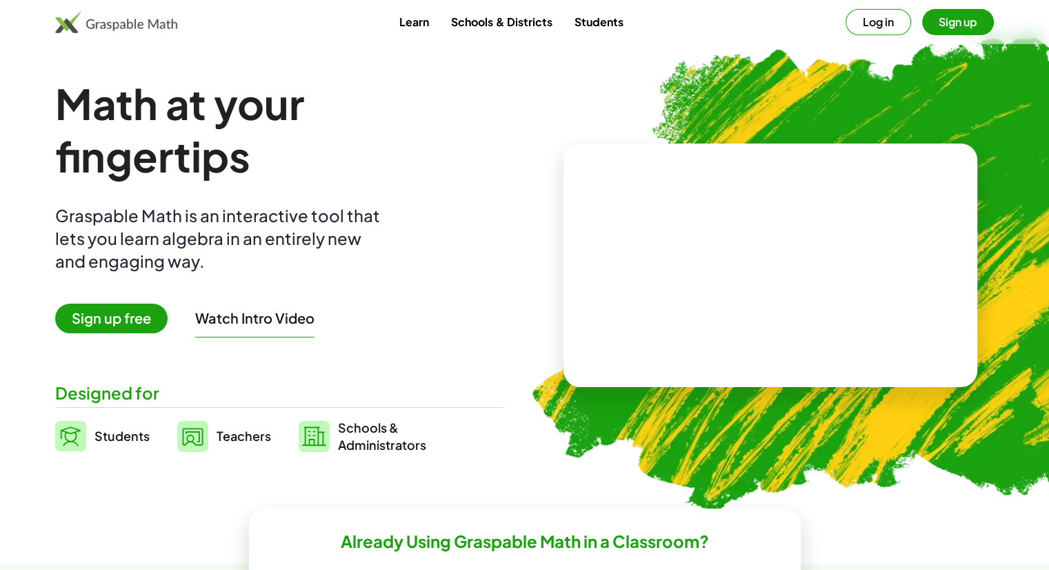 The height and width of the screenshot is (570, 1049). What do you see at coordinates (382, 436) in the screenshot?
I see `span: Schools & Administrators` at bounding box center [382, 436].